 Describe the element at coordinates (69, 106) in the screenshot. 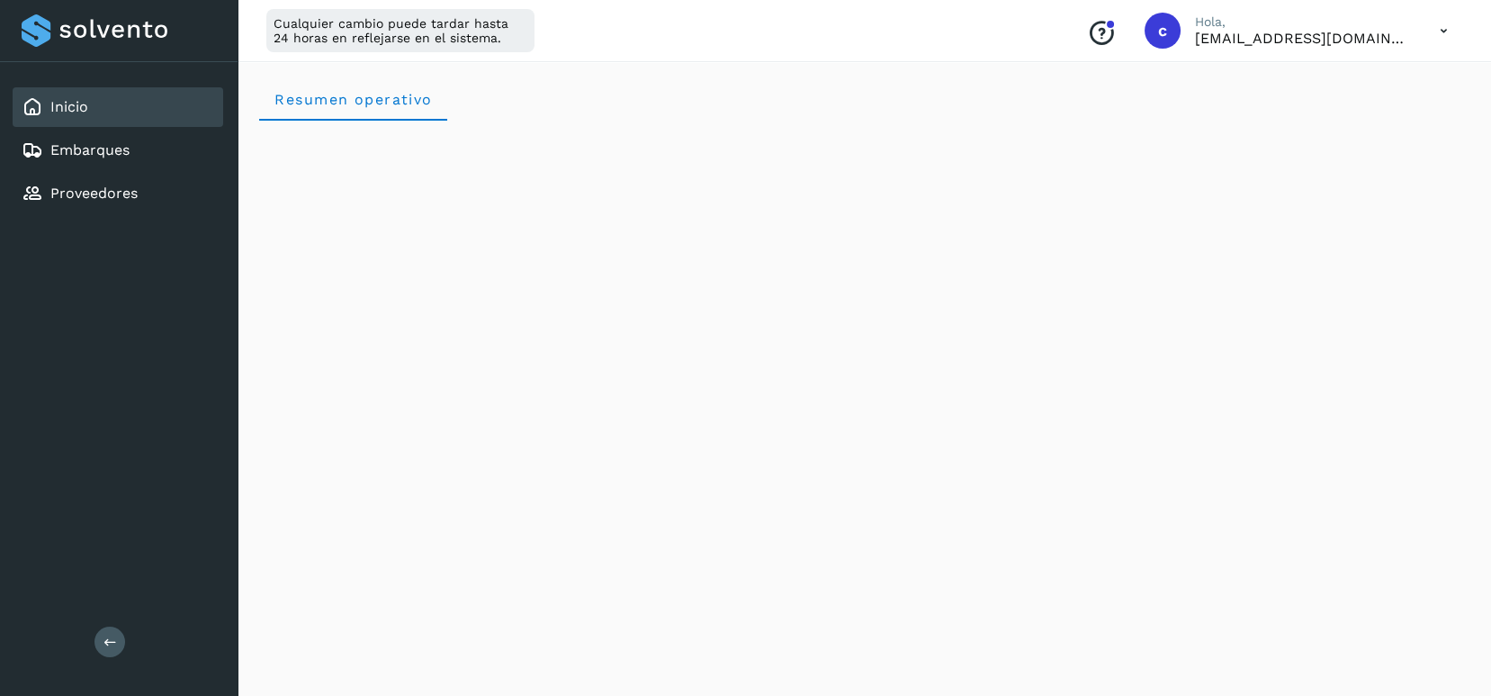

I see `a: Inicio` at that location.